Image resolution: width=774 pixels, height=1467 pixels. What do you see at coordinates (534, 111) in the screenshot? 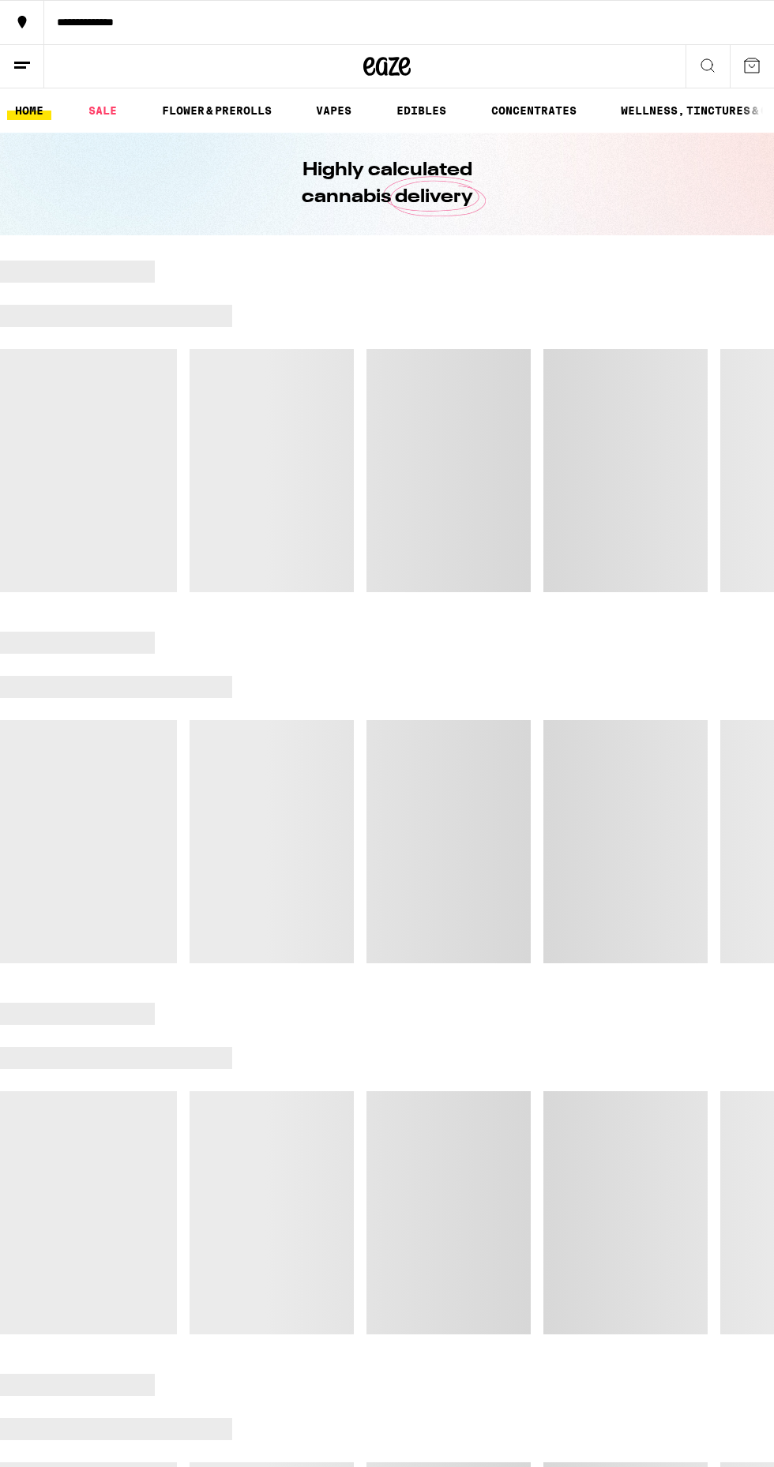
I see `a: CONCENTRATES` at bounding box center [534, 111].